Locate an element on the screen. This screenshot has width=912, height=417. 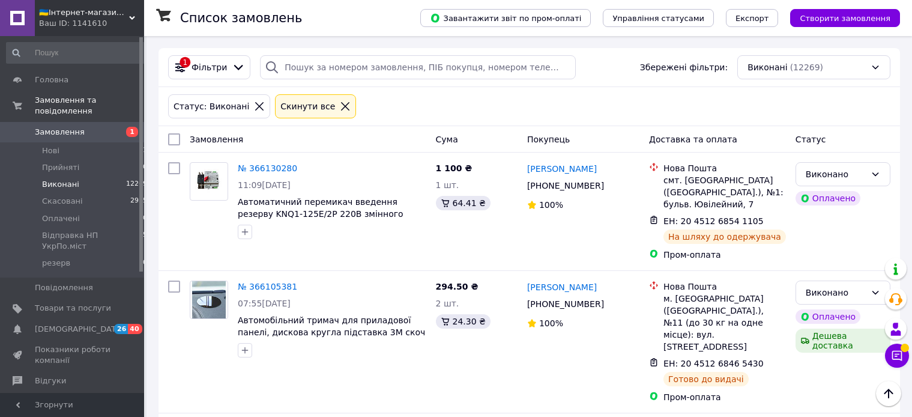
div: На шляху до одержувача is located at coordinates (725, 237).